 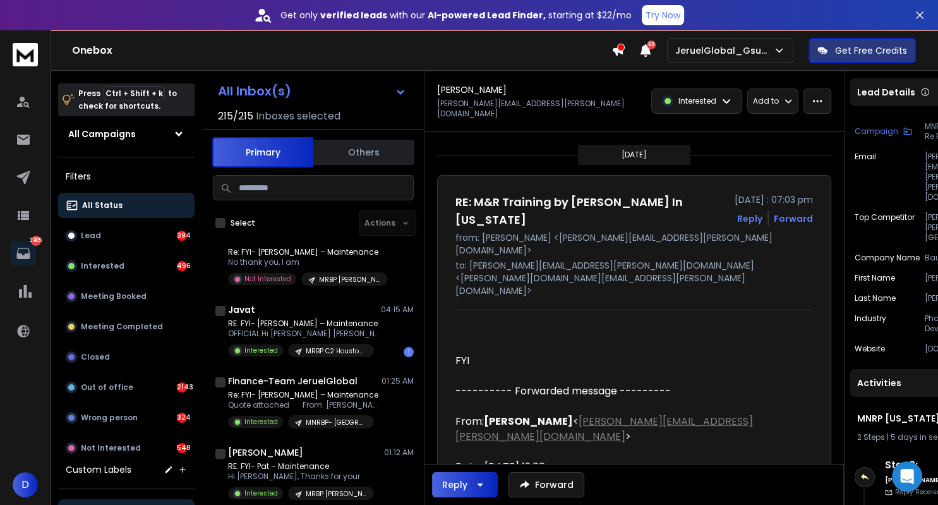 I want to click on p: Closed, so click(x=95, y=357).